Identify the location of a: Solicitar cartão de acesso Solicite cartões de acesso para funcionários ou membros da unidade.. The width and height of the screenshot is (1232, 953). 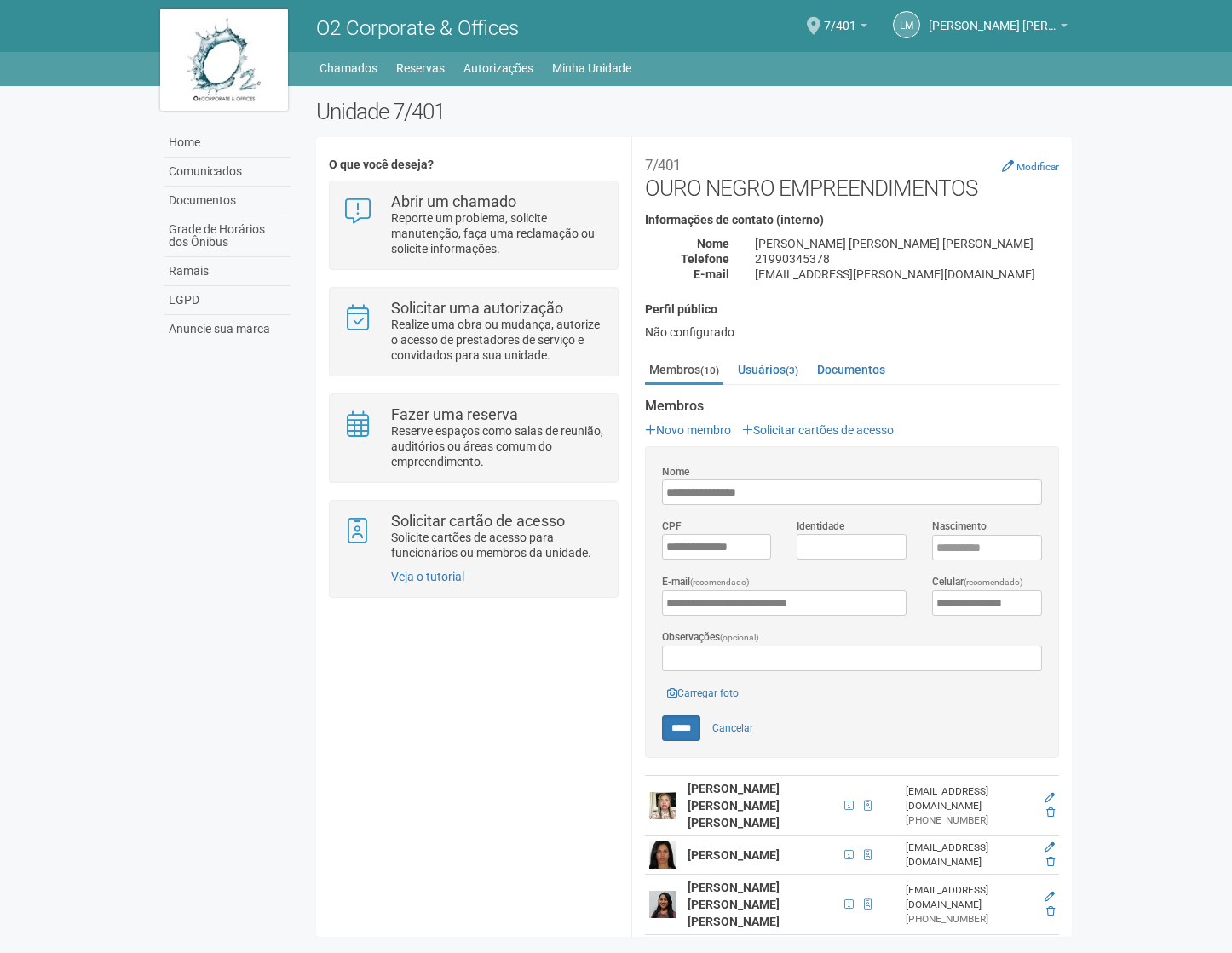
(473, 537).